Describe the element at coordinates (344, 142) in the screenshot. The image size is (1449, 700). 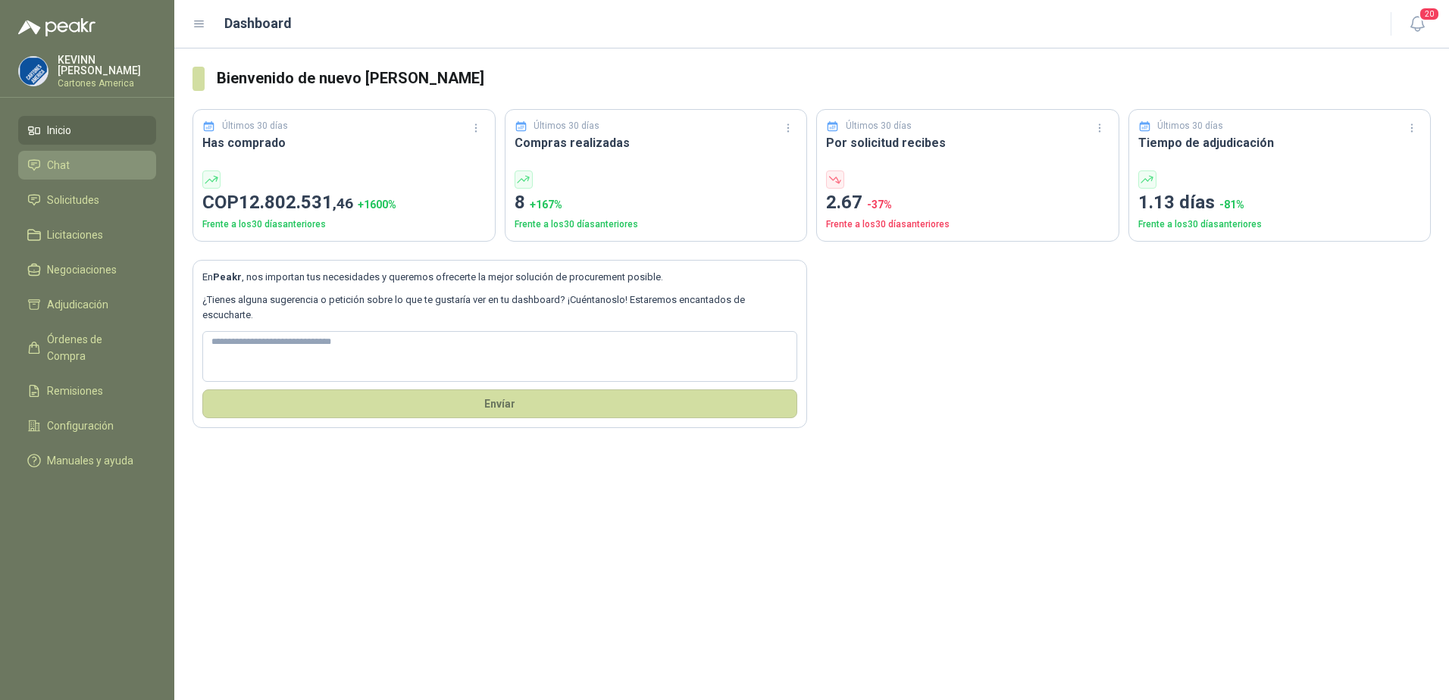
I see `h3: Has comprado` at that location.